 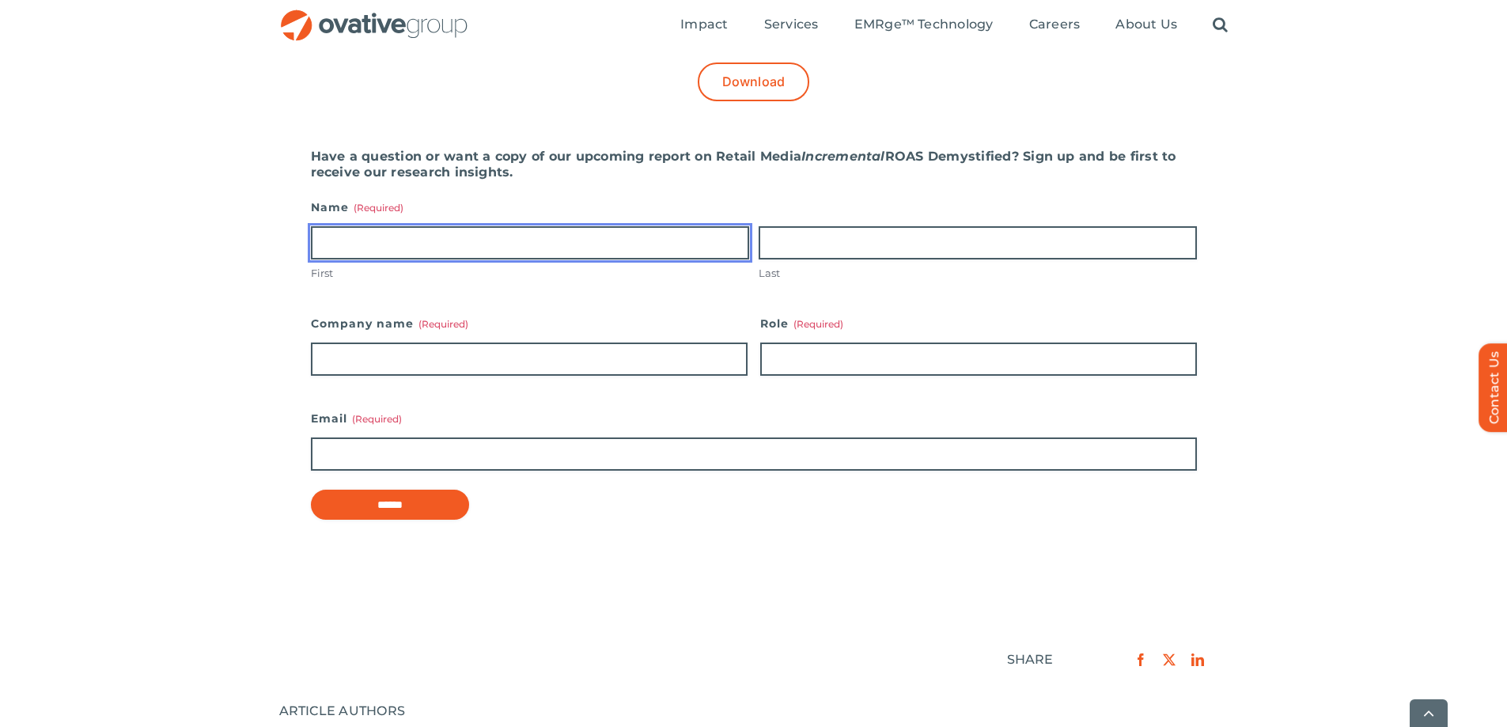 What do you see at coordinates (704, 25) in the screenshot?
I see `a: Impact` at bounding box center [704, 25].